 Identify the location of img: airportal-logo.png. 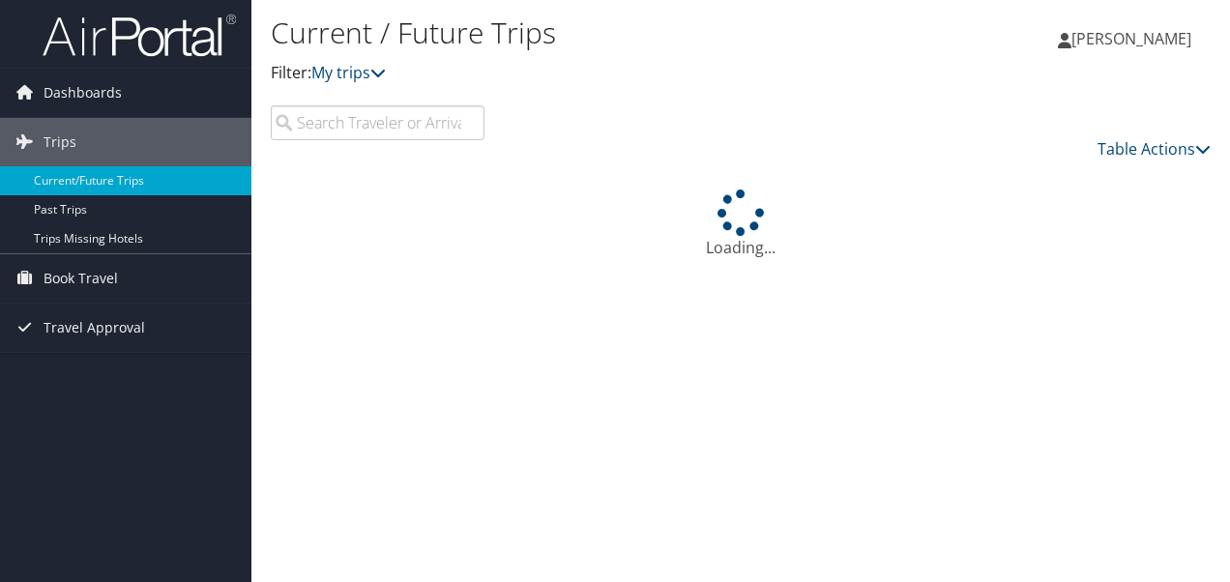
(139, 35).